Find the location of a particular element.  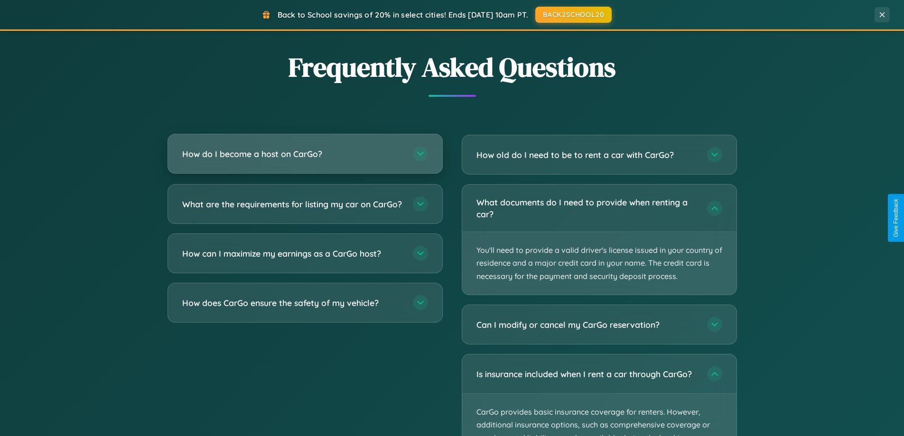

h3: Is insurance included when I rent a car through CarGo? is located at coordinates (587, 374).